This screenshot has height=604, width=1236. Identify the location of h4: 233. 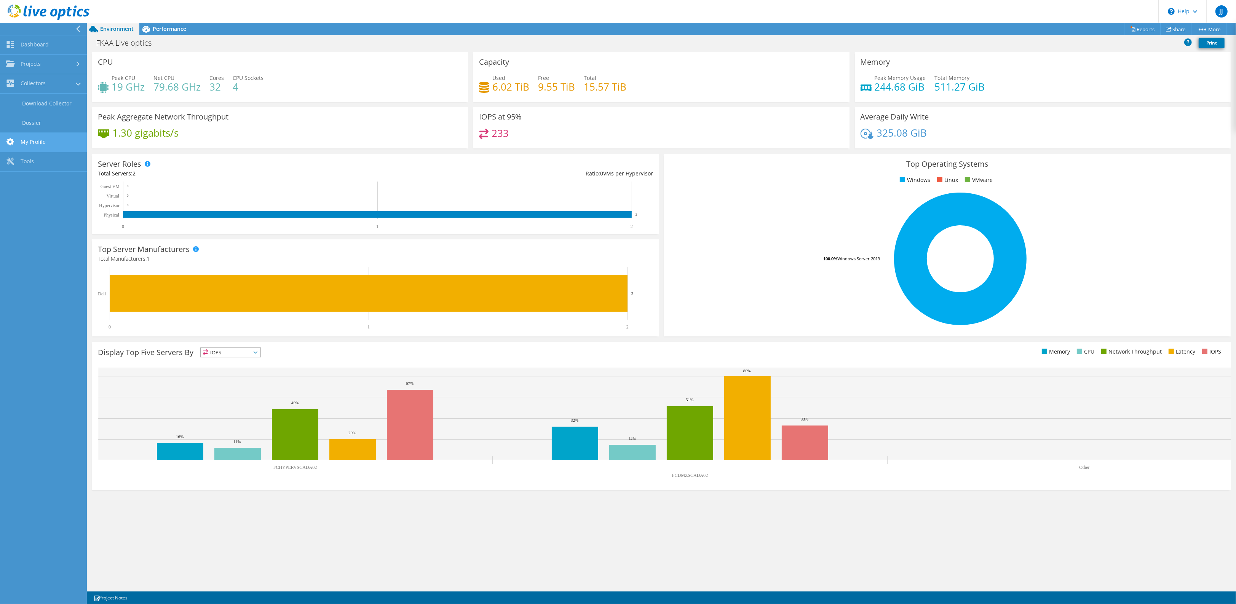
(500, 133).